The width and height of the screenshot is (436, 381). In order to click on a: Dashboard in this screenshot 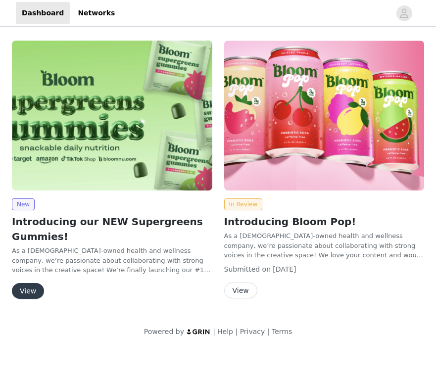, I will do `click(43, 13)`.